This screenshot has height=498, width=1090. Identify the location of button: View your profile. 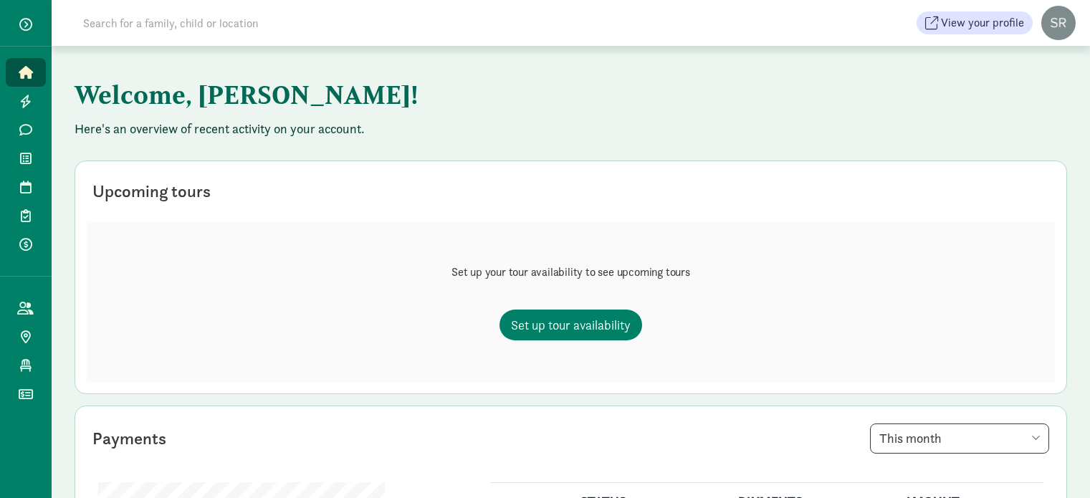
(975, 23).